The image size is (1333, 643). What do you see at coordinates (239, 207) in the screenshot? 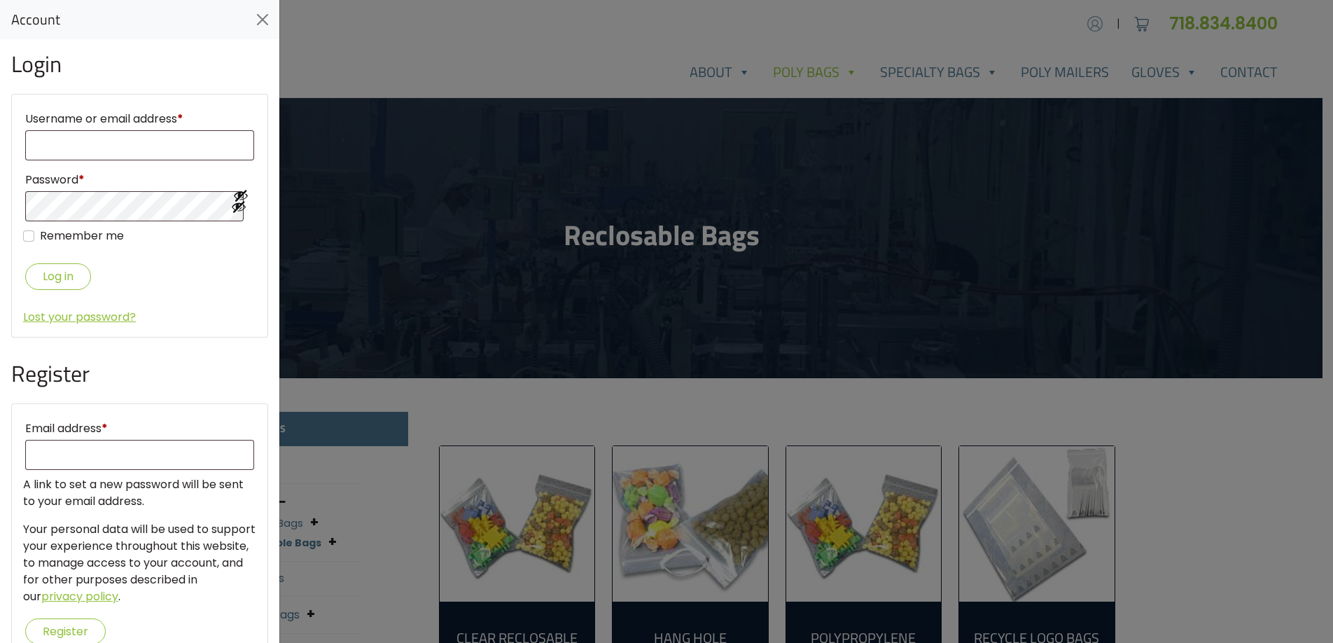
I see `button: Show password` at bounding box center [239, 207].